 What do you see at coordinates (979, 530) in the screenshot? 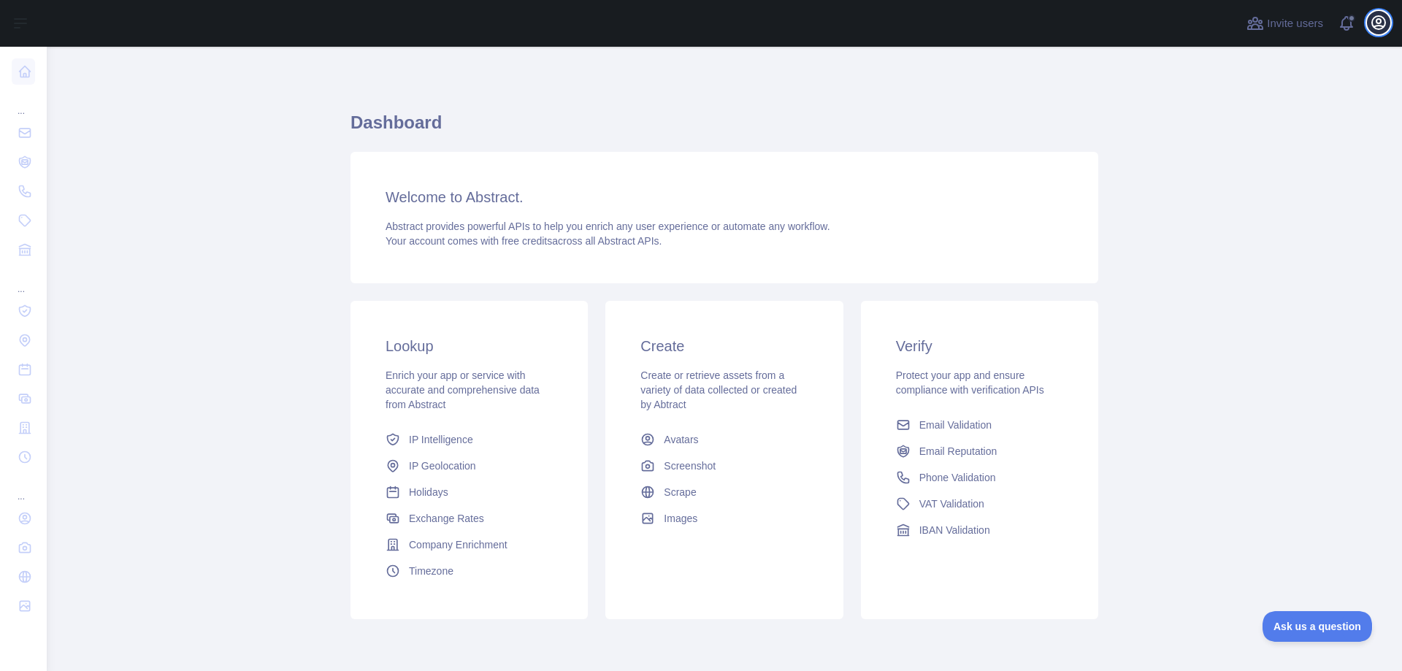
I see `a: IBAN Validation` at bounding box center [979, 530].